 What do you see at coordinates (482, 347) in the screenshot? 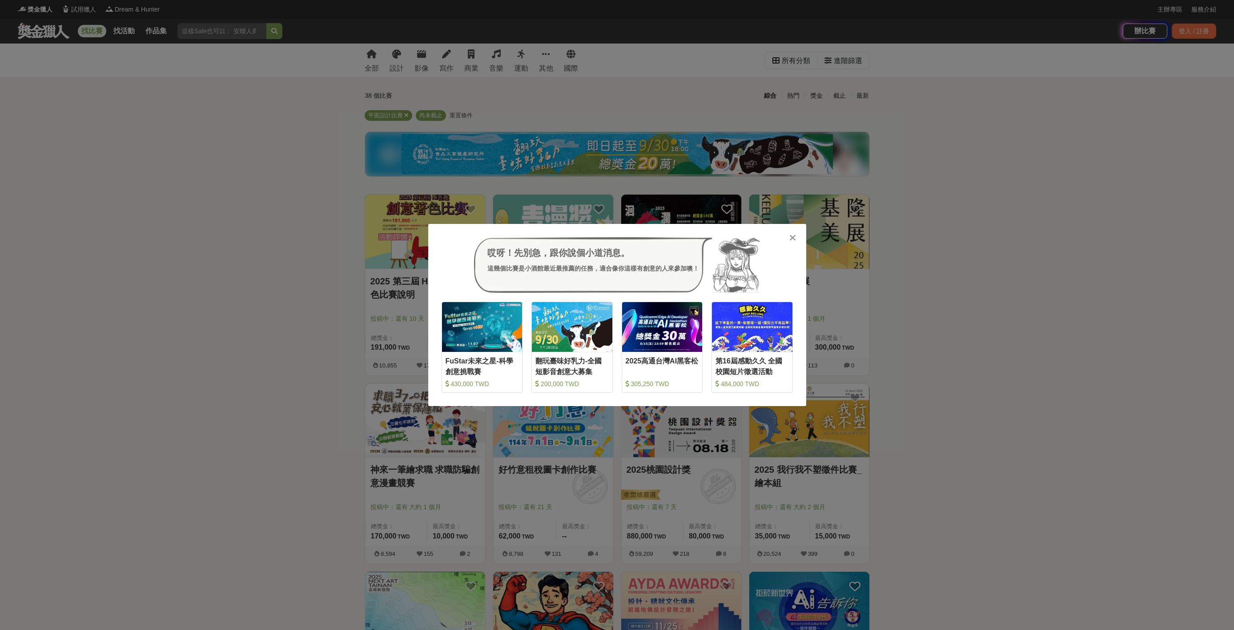
I see `a: Cover ImageFuStar未來之星-科學創意挑戰賽 430,000 TWD` at bounding box center [482, 347].